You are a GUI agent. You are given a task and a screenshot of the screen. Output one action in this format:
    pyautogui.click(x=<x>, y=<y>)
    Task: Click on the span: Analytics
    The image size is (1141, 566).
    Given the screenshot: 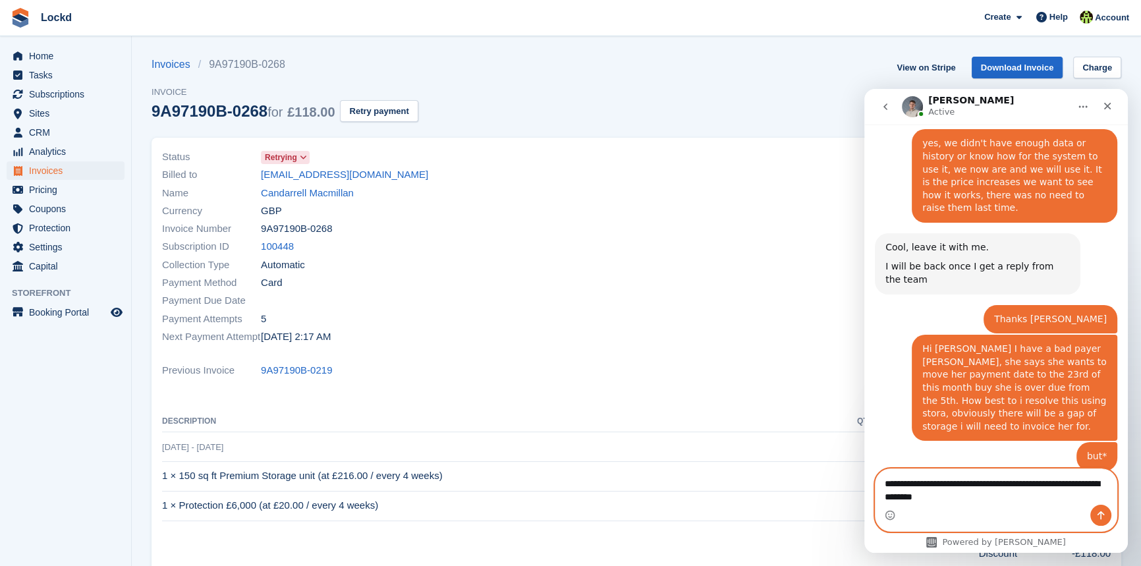 What is the action you would take?
    pyautogui.click(x=68, y=151)
    